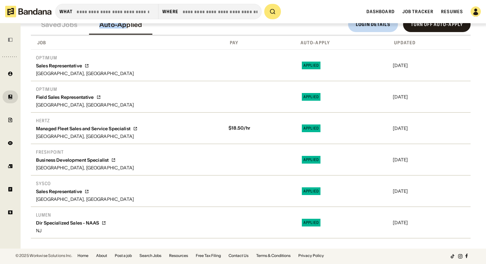 The height and width of the screenshot is (264, 486). Describe the element at coordinates (72, 160) in the screenshot. I see `div: Business Development Specialist` at that location.